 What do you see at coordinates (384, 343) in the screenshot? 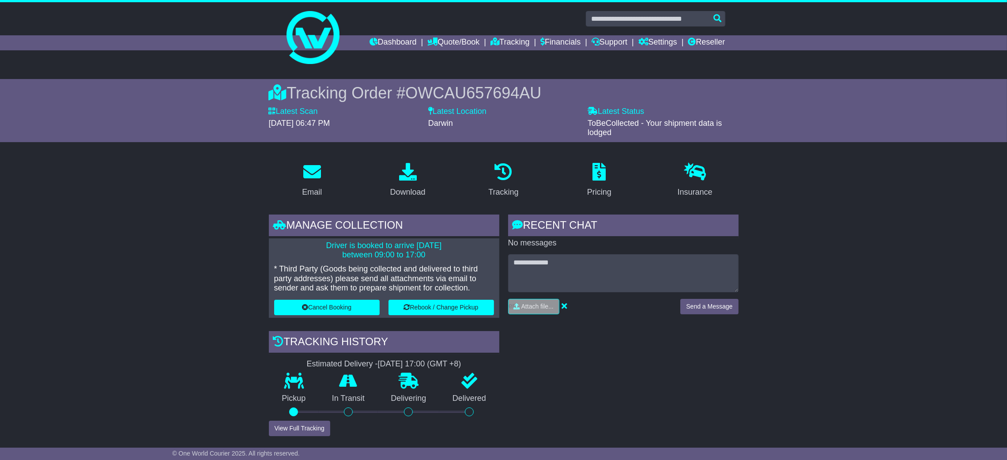
I see `div: Tracking history` at bounding box center [384, 343].